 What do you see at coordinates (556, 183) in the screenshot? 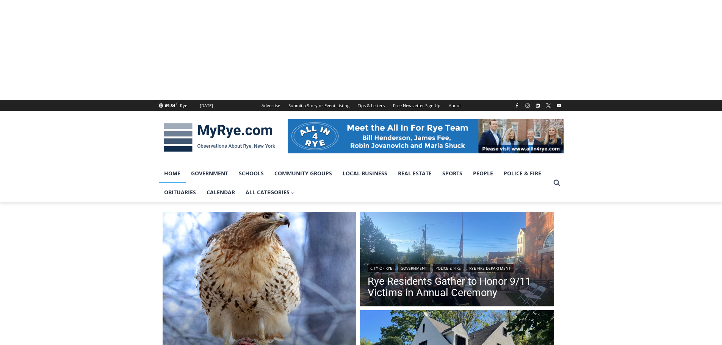
I see `button: View Search Form` at bounding box center [556, 183].